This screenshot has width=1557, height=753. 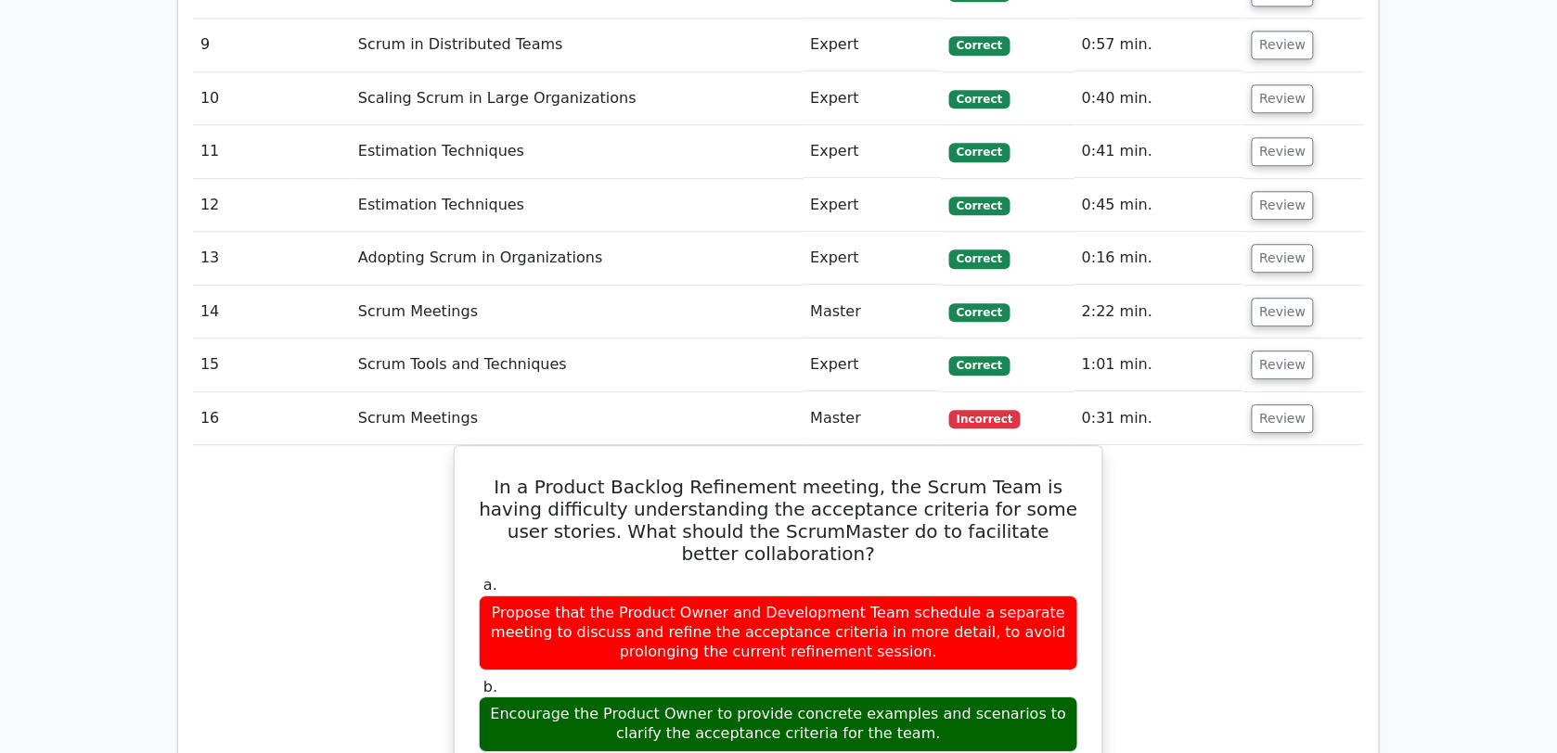 What do you see at coordinates (272, 45) in the screenshot?
I see `td: 9` at bounding box center [272, 45].